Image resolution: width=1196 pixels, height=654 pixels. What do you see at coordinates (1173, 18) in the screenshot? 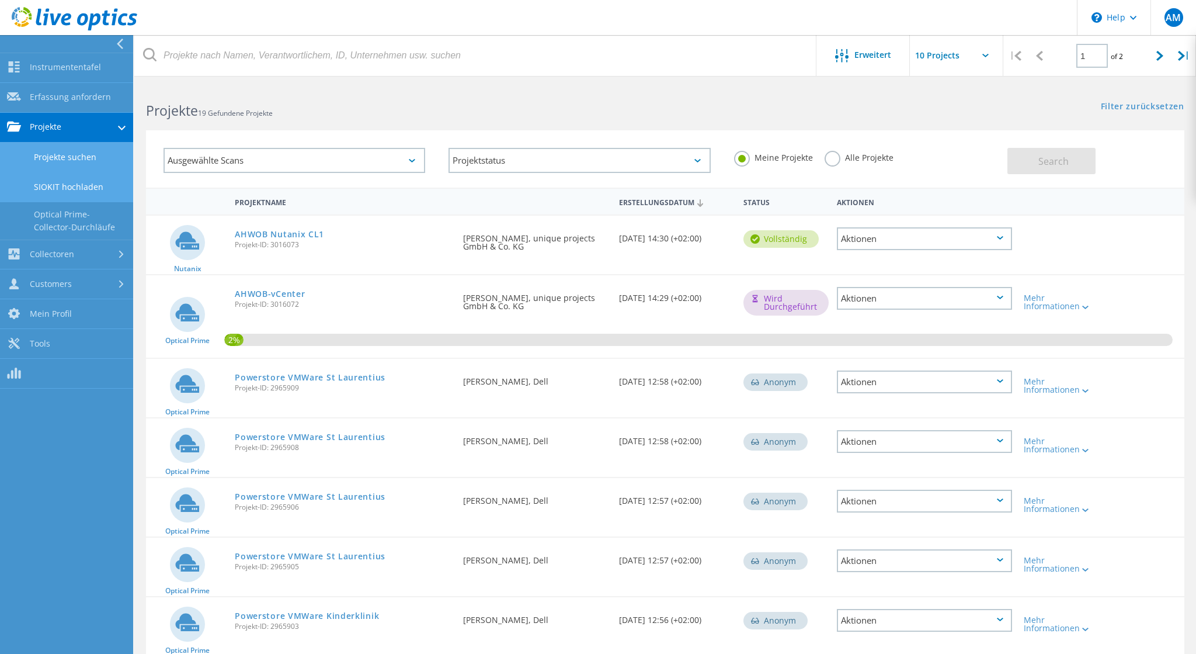
I see `span: AM` at bounding box center [1173, 18].